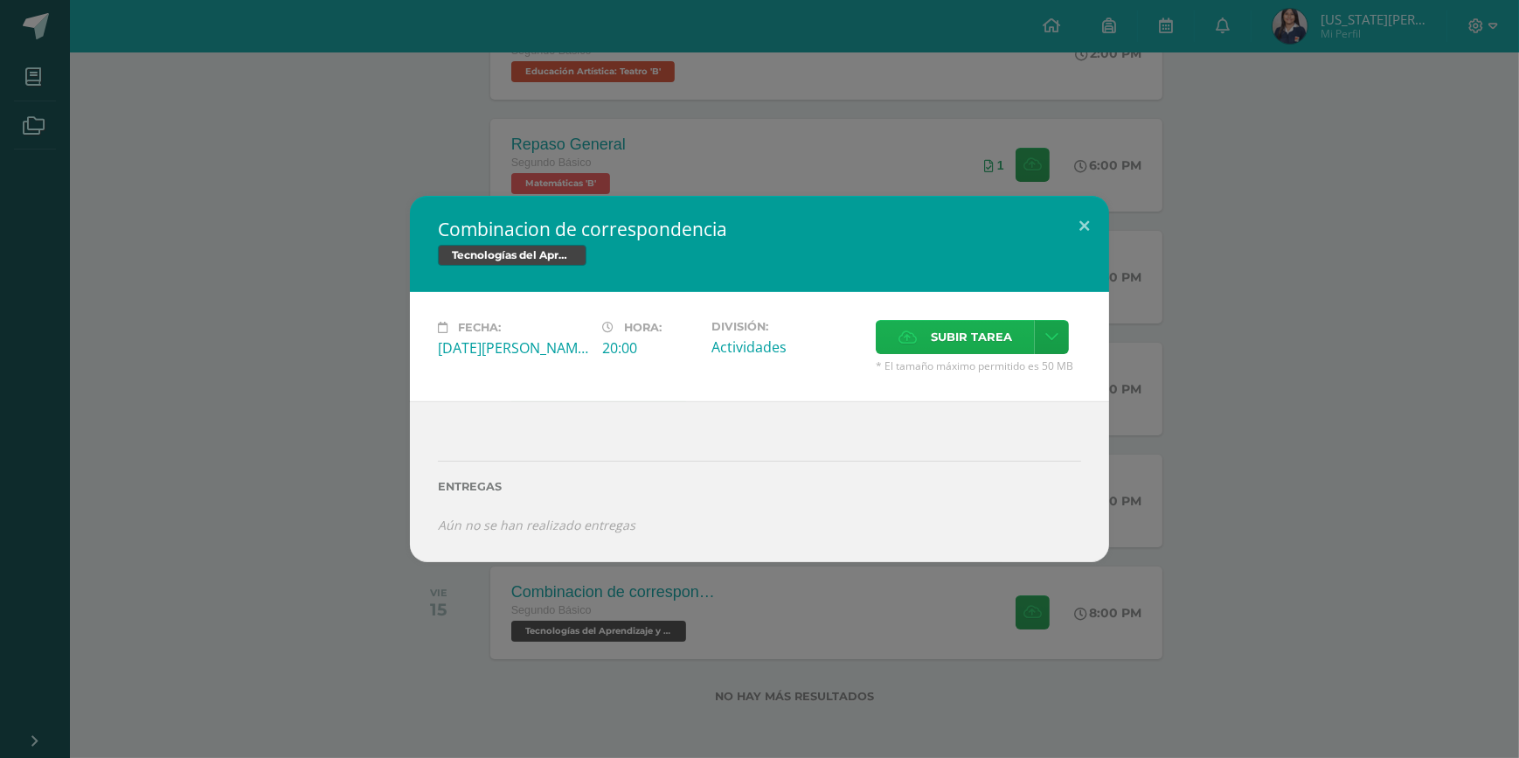  Describe the element at coordinates (760, 486) in the screenshot. I see `label: Entregas` at that location.